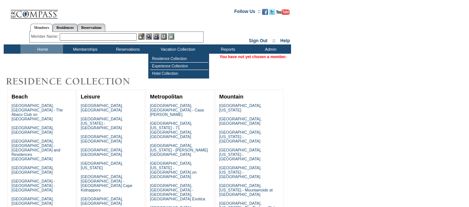 The height and width of the screenshot is (207, 469). What do you see at coordinates (265, 12) in the screenshot?
I see `img: Become our fan on Facebook` at bounding box center [265, 12].